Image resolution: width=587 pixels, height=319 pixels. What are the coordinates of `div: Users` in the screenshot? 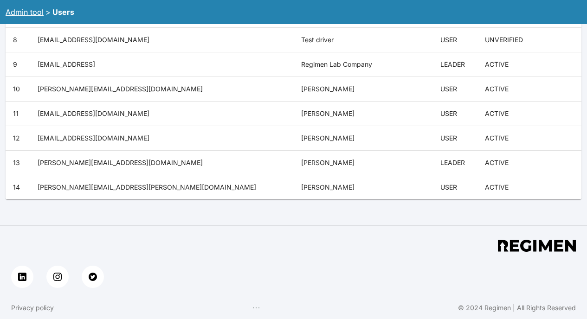 It's located at (63, 12).